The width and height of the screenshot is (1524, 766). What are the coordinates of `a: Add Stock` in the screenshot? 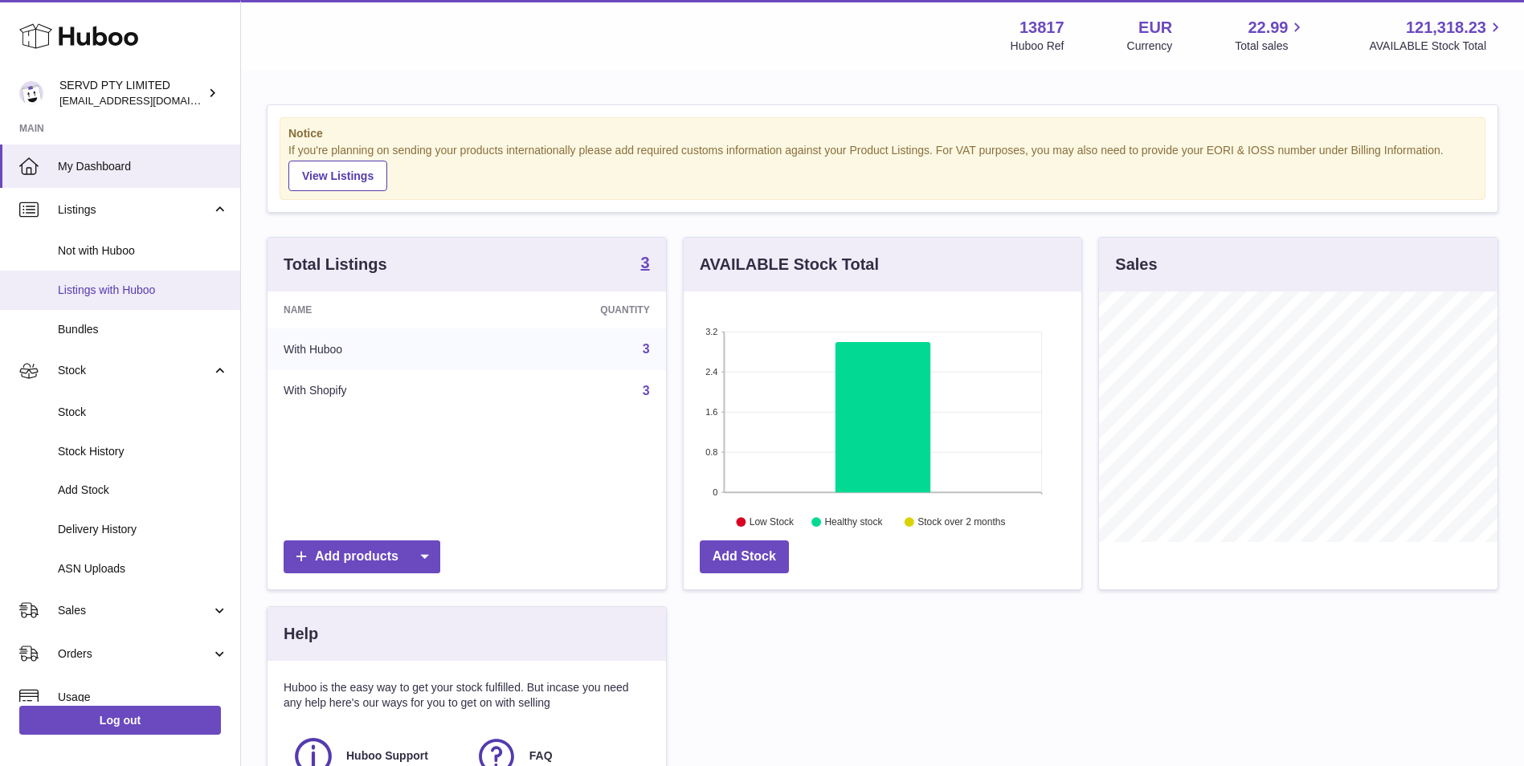 It's located at (744, 557).